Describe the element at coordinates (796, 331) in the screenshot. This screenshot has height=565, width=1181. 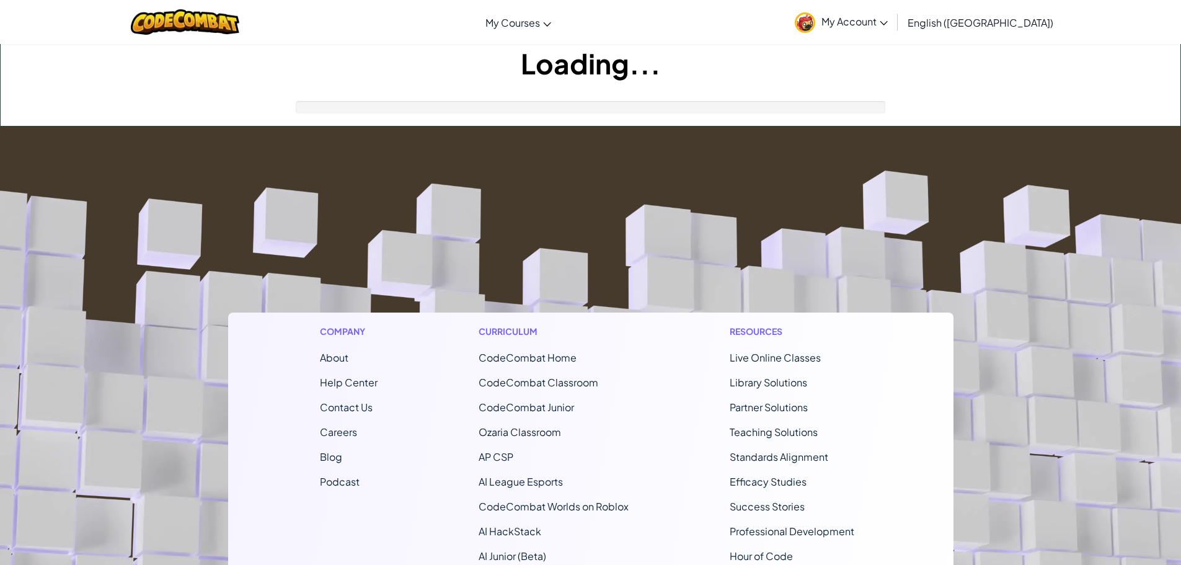
I see `h1: Resources` at that location.